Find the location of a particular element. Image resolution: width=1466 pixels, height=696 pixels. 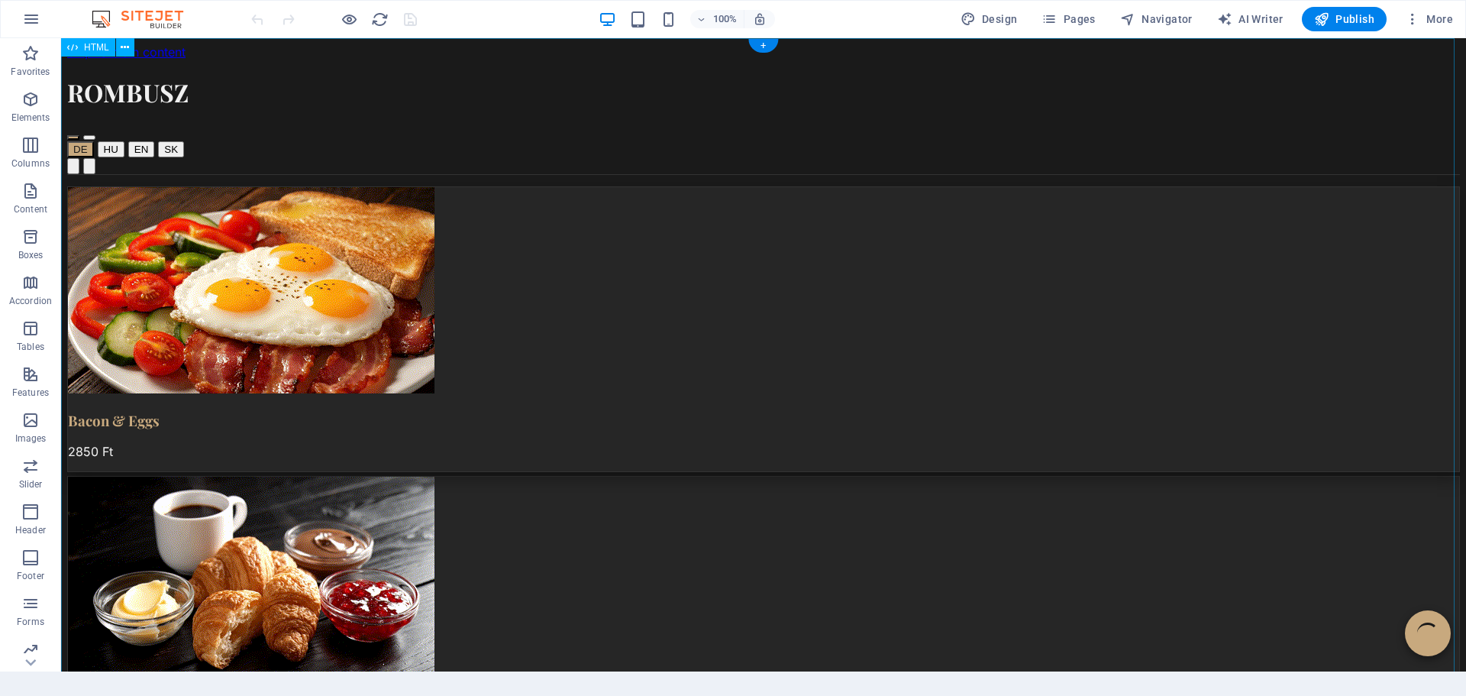

button: EN is located at coordinates (80, 111).